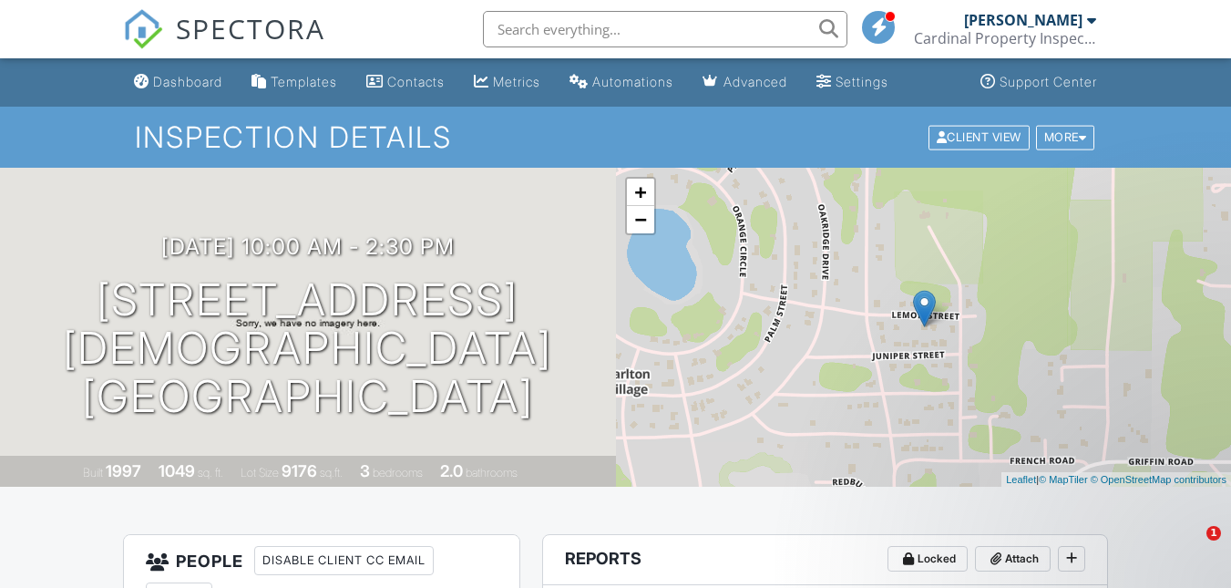  I want to click on img: The Best Home Inspection Software - Spectora, so click(143, 29).